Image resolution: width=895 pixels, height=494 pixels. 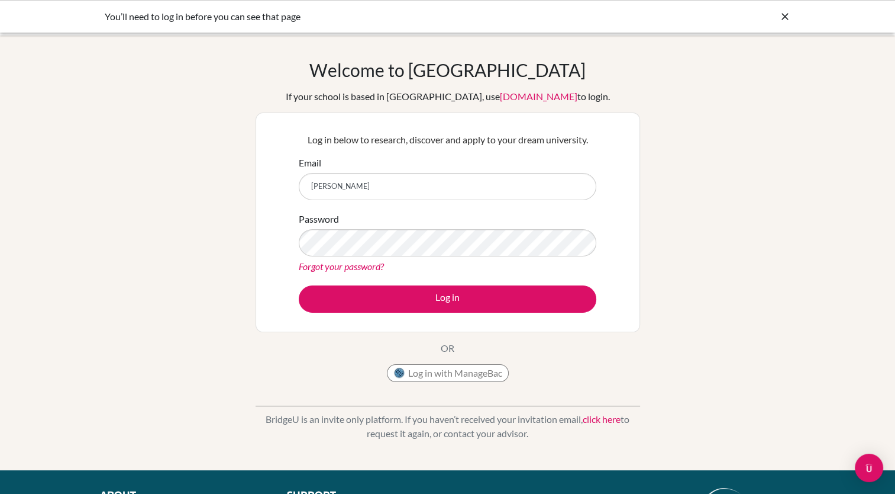 I want to click on a: Forgot your password?, so click(x=341, y=266).